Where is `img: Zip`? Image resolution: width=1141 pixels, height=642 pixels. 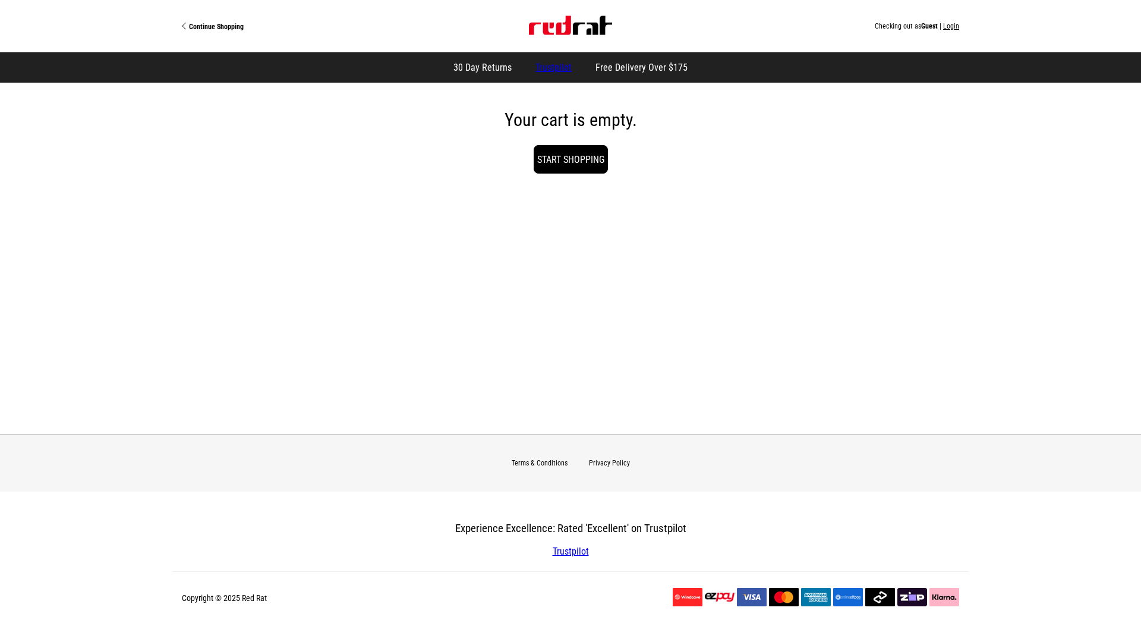 img: Zip is located at coordinates (912, 597).